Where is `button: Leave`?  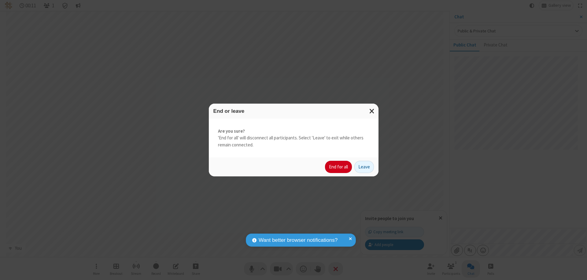 button: Leave is located at coordinates (364, 167).